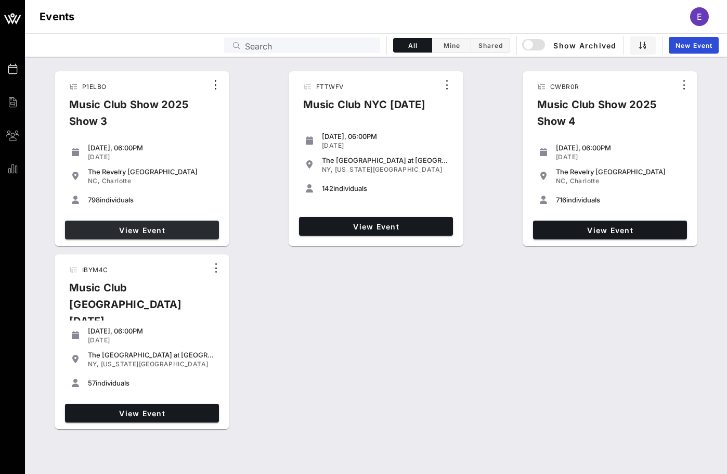 The height and width of the screenshot is (474, 727). I want to click on span: Shared, so click(491, 45).